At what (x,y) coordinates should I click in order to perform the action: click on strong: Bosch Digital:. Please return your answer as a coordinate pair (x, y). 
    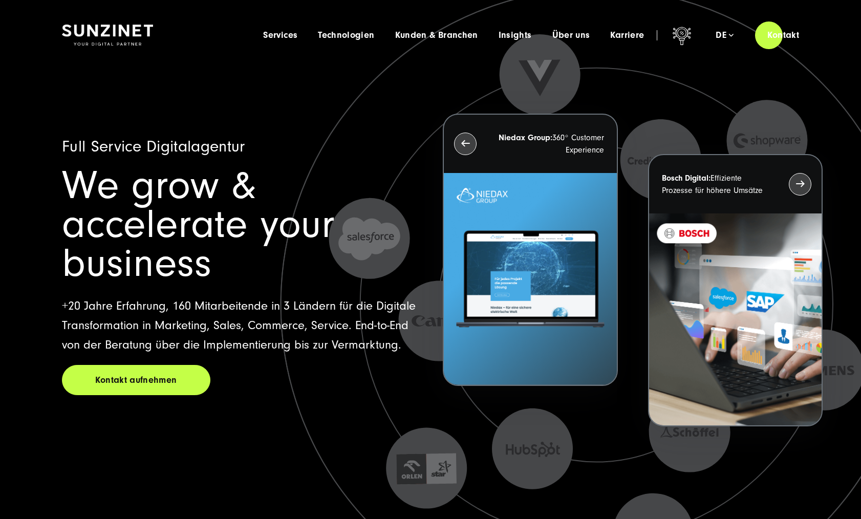
    Looking at the image, I should click on (686, 178).